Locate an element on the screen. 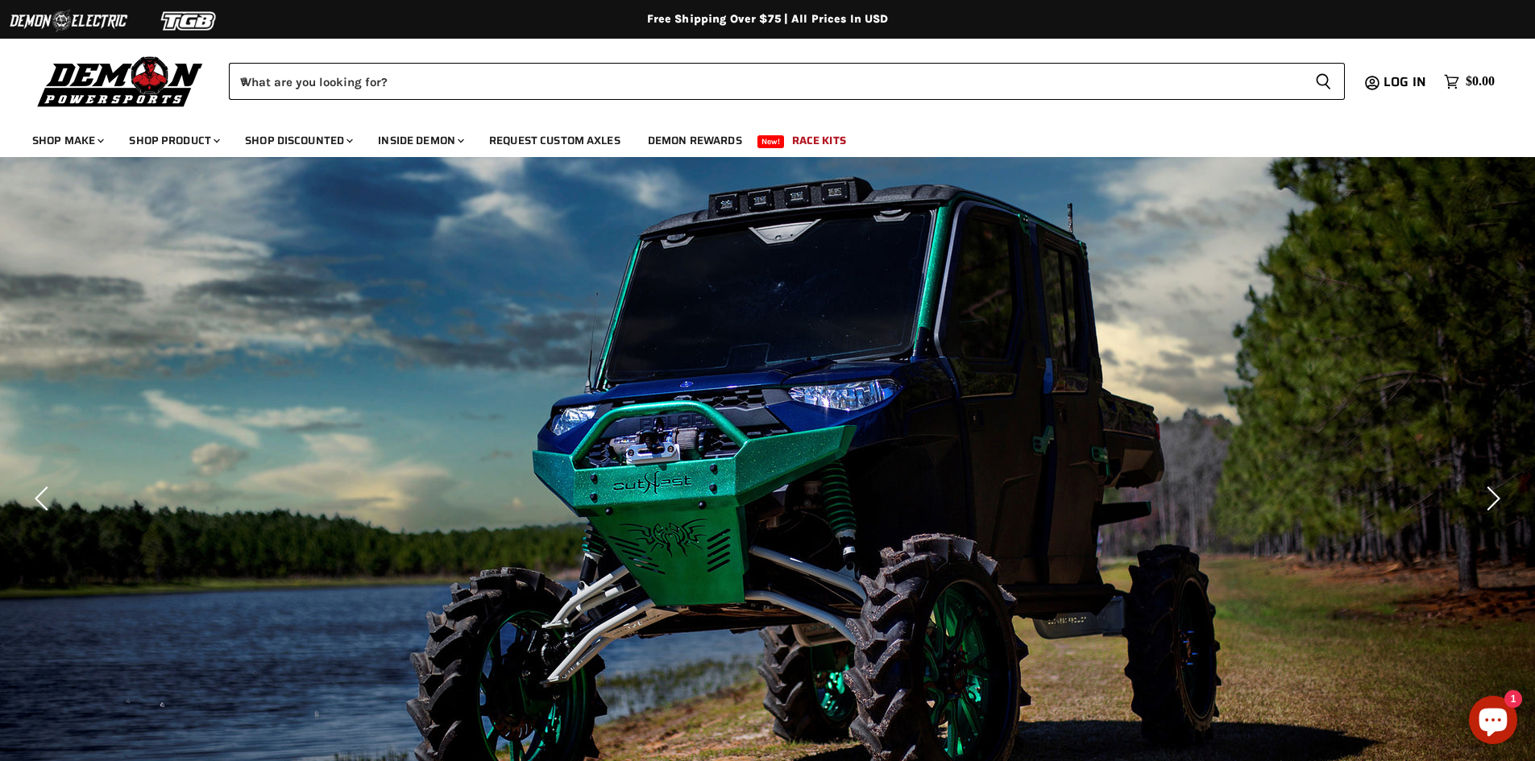 Image resolution: width=1535 pixels, height=761 pixels. a: Request Custom Axles is located at coordinates (554, 140).